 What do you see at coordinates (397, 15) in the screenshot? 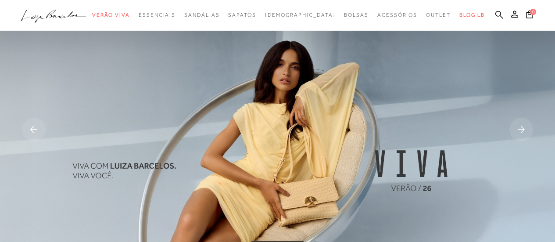
I see `span: Acessórios` at bounding box center [397, 15].